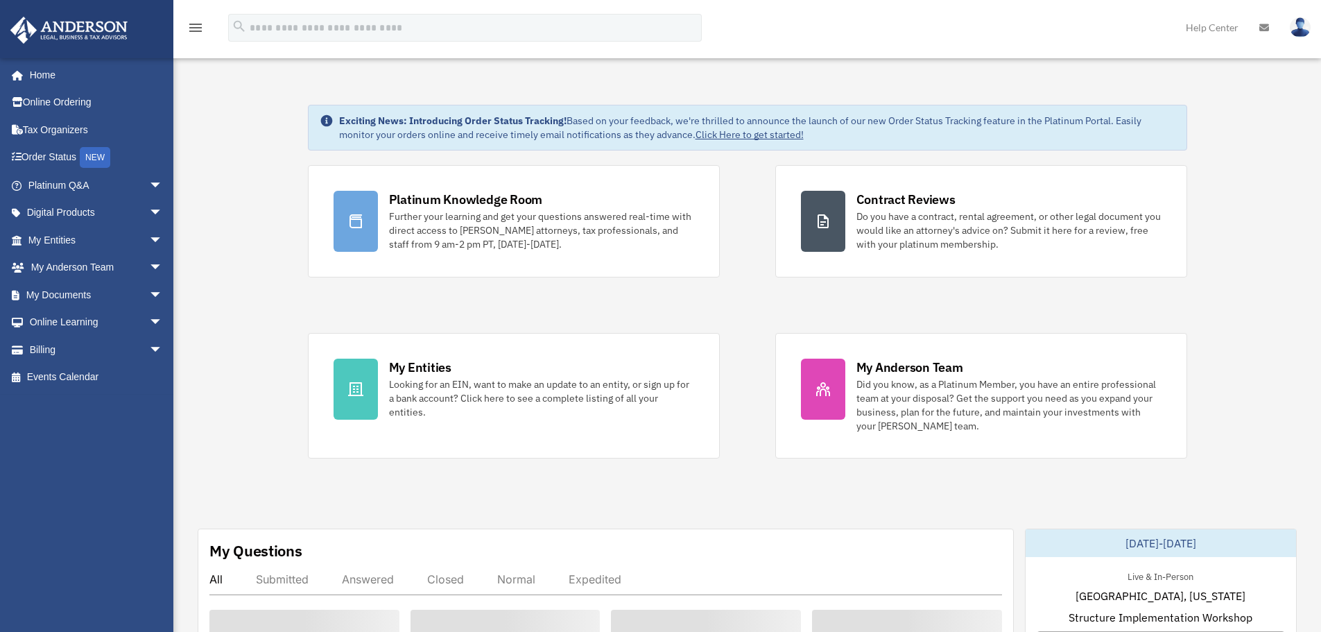 This screenshot has width=1321, height=632. I want to click on i: menu, so click(195, 28).